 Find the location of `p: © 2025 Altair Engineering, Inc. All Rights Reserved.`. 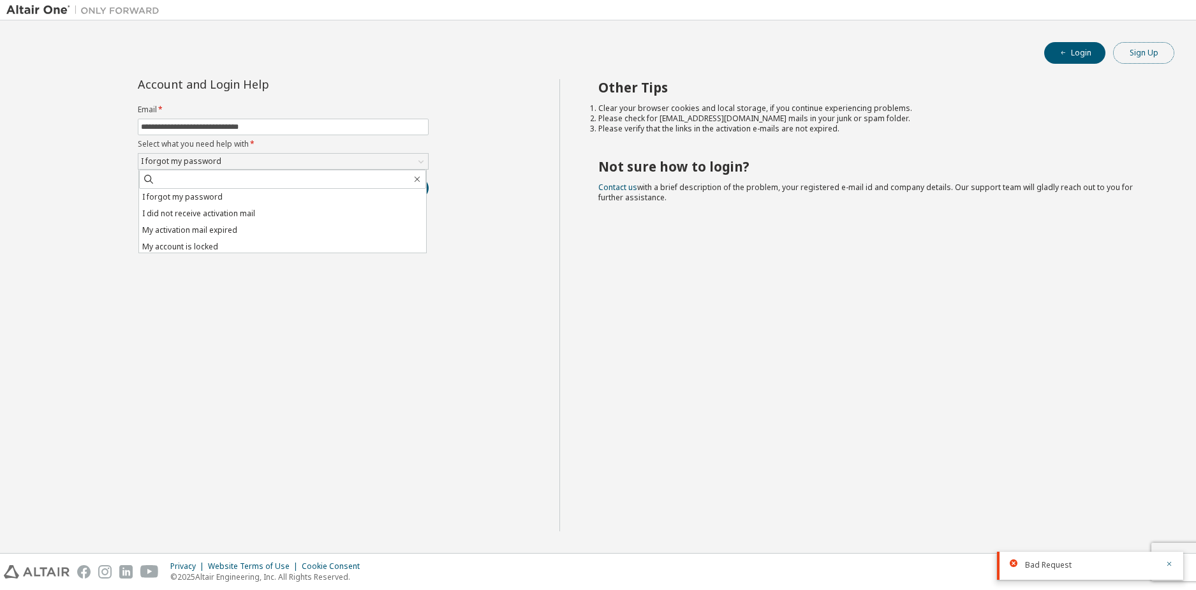

p: © 2025 Altair Engineering, Inc. All Rights Reserved. is located at coordinates (269, 577).